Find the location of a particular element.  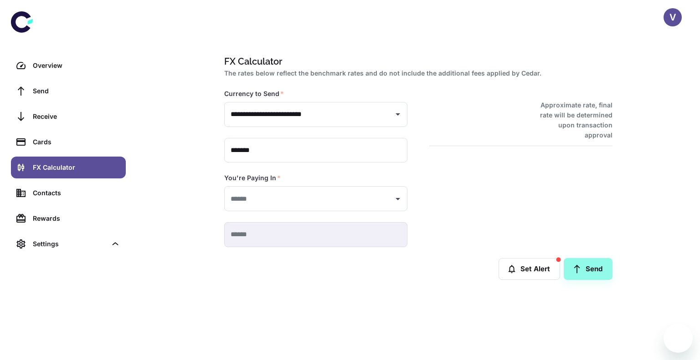

button: Set Alert is located at coordinates (529, 269).